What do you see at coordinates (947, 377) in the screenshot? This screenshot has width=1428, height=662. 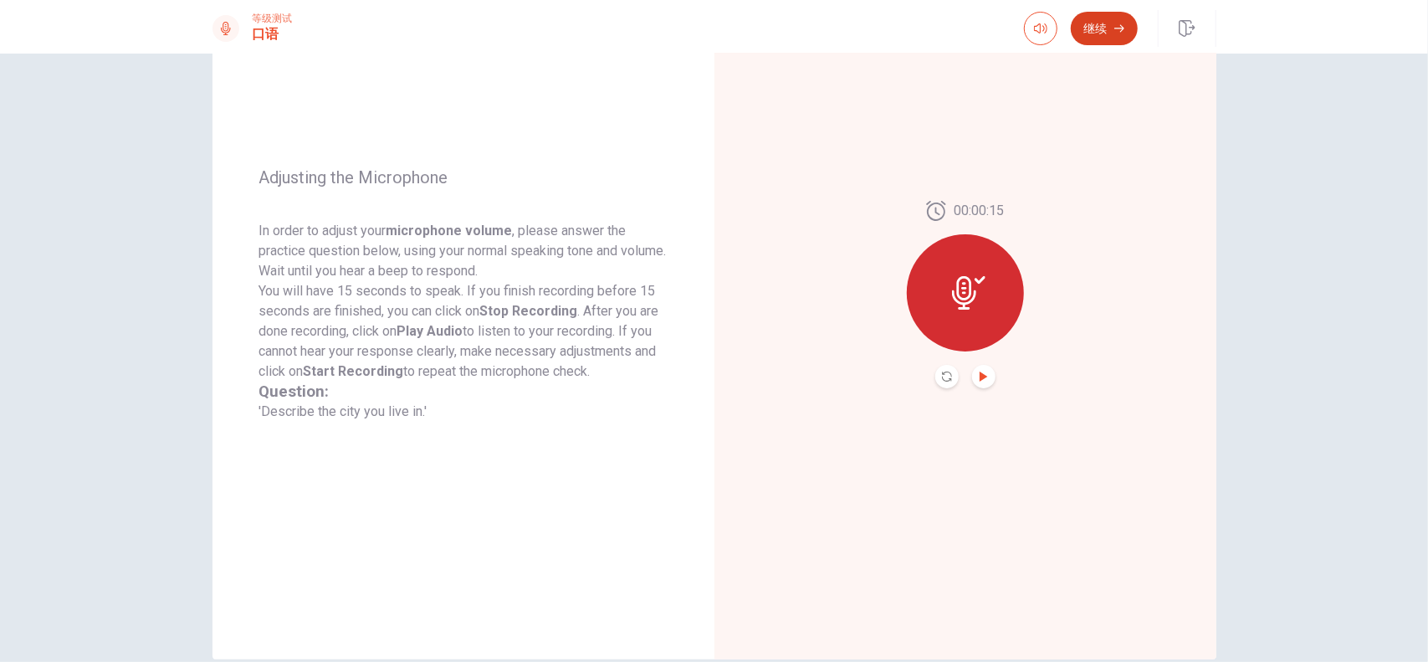 I see `button: Record Again` at bounding box center [947, 377].